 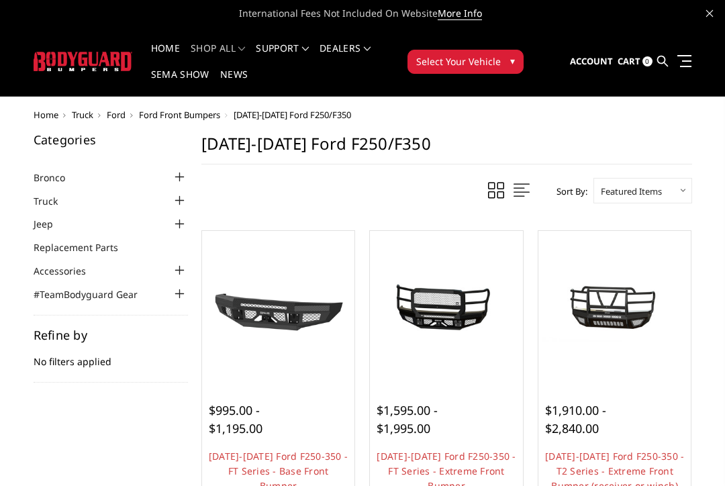 What do you see at coordinates (116, 115) in the screenshot?
I see `span: Ford` at bounding box center [116, 115].